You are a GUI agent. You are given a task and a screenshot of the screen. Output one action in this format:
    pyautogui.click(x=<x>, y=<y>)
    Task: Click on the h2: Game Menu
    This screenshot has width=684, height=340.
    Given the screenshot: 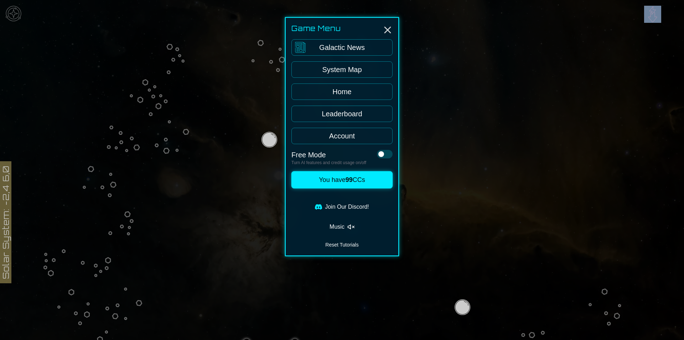 What is the action you would take?
    pyautogui.click(x=342, y=29)
    